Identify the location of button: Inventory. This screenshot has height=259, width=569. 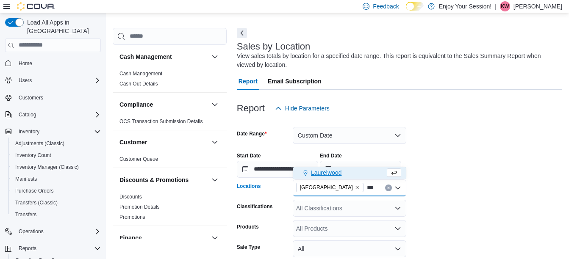
(29, 132).